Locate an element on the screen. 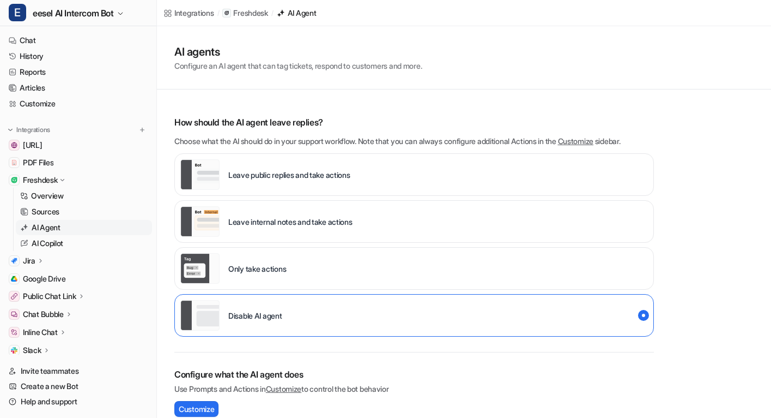 The height and width of the screenshot is (418, 771). img: Chat Bubble is located at coordinates (14, 314).